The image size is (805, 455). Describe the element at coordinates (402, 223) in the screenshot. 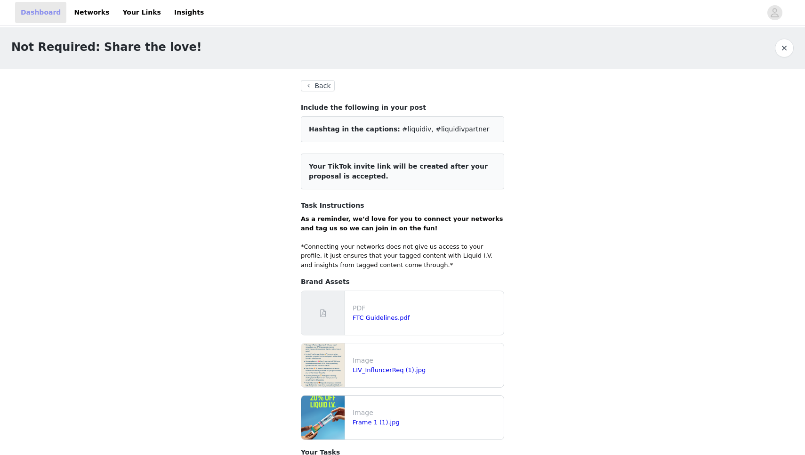

I see `strong: As a reminder, we’d love for you to connect your networks and tag us so we can join in on the fun!` at that location.